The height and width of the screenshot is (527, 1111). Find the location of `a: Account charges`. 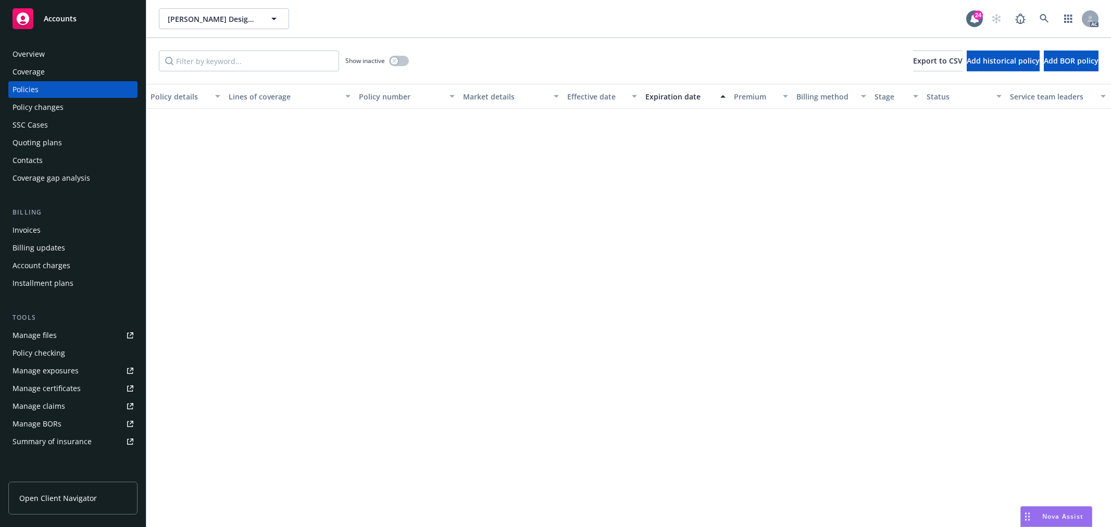

a: Account charges is located at coordinates (73, 266).